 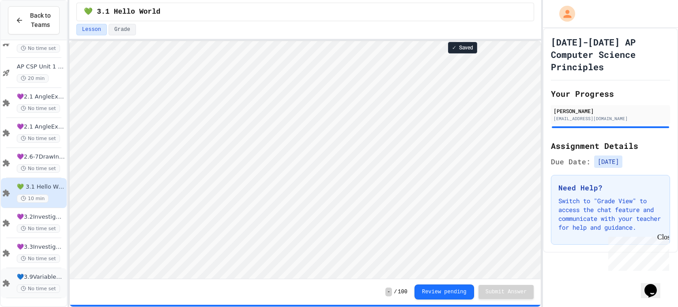 I want to click on span: 💜3.2InvestigateCreateVars, so click(x=41, y=217).